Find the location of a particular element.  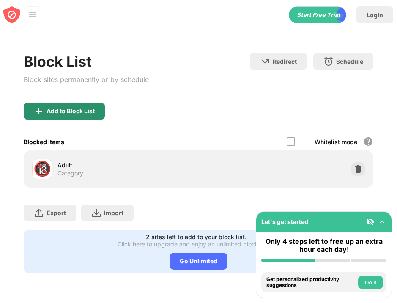

div: Schedule is located at coordinates (350, 61).